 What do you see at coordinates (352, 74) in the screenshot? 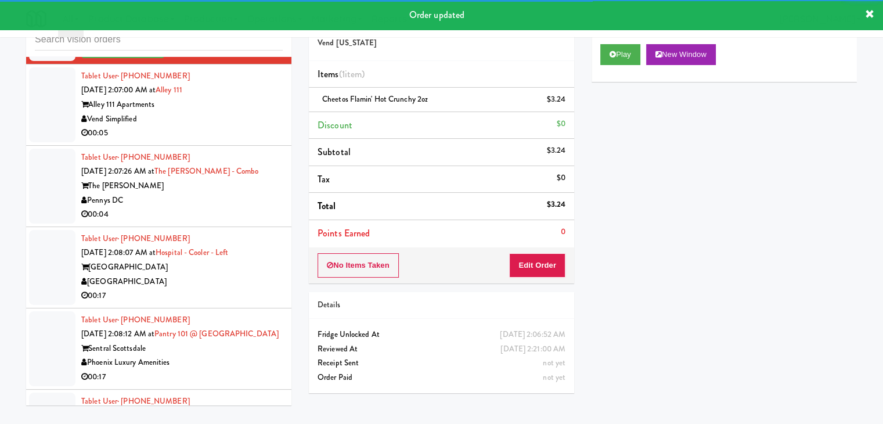
I see `span: (1 )` at bounding box center [352, 74].